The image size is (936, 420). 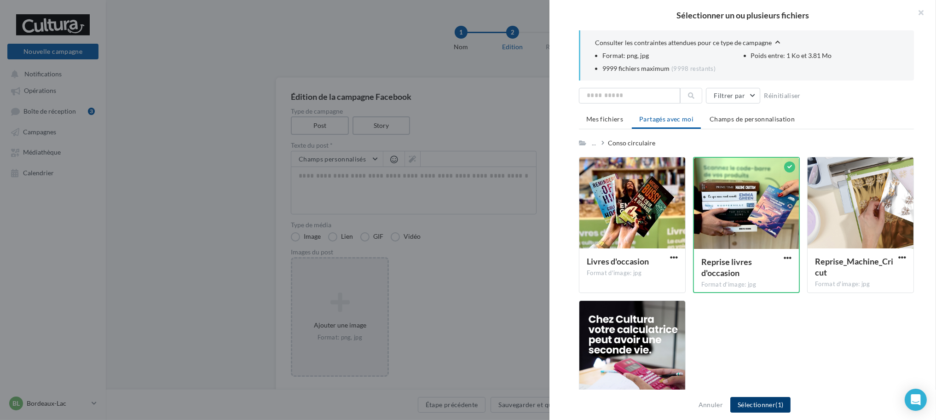 What do you see at coordinates (677, 56) in the screenshot?
I see `li: Format: png, jpg` at bounding box center [677, 56].